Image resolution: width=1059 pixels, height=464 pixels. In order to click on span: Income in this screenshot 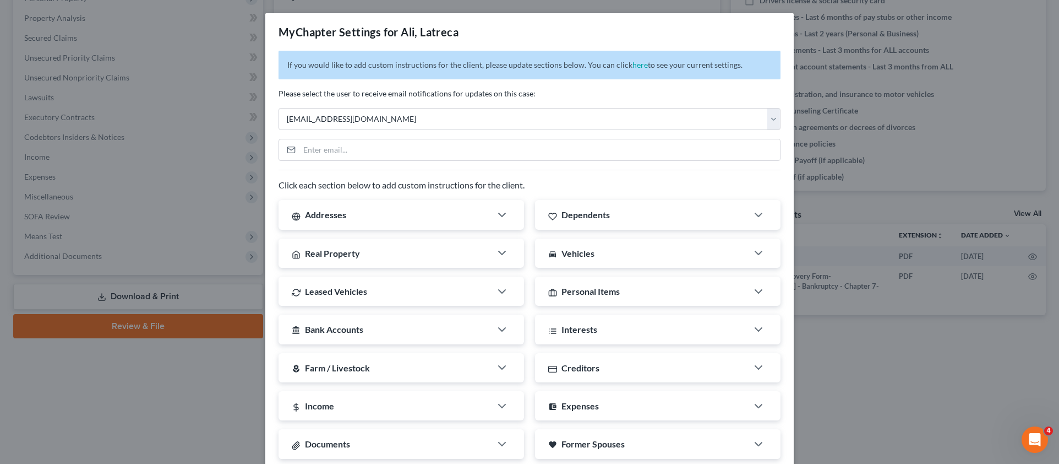, I will do `click(319, 405)`.